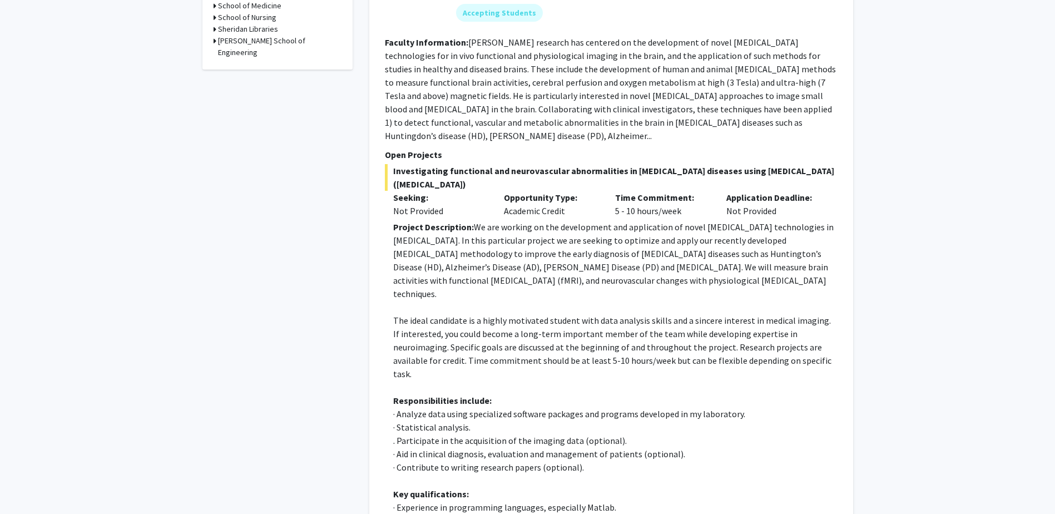 The image size is (1055, 514). I want to click on p: The ideal candidate is a highly motivated student with data analysis skills and a sincere interes..., so click(615, 347).